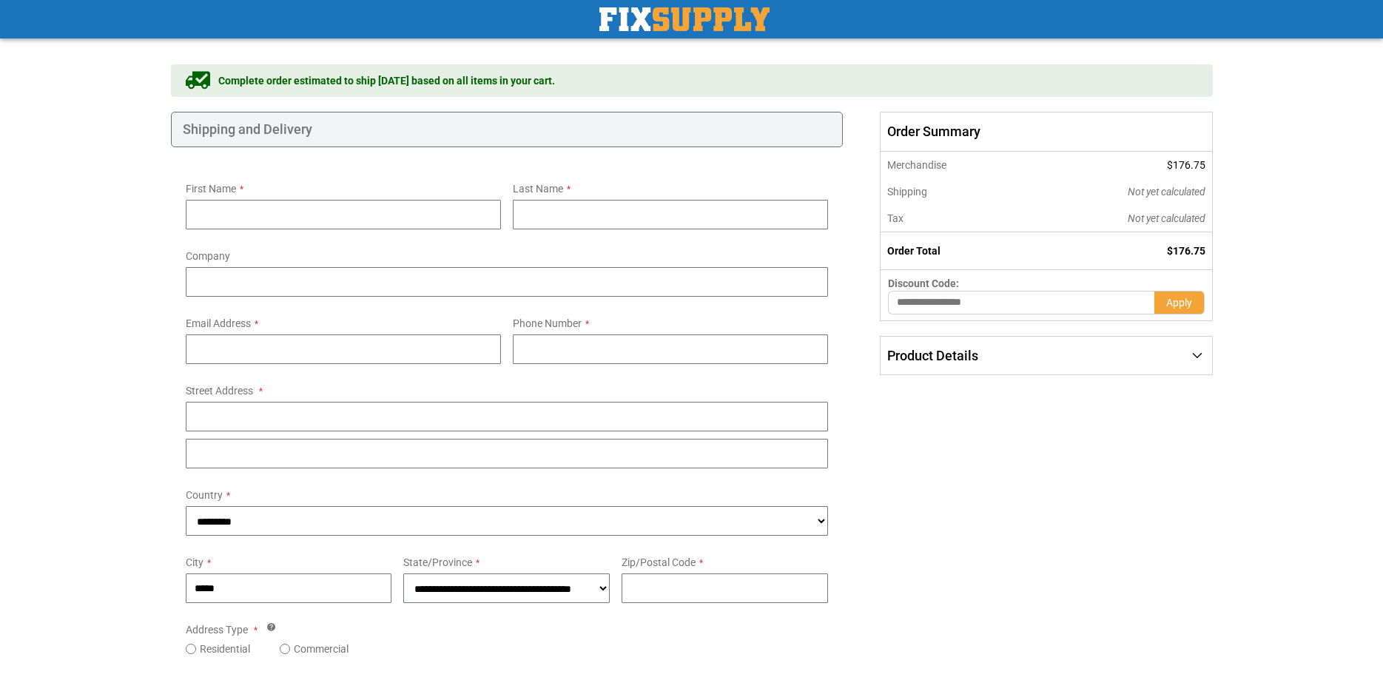  What do you see at coordinates (218, 323) in the screenshot?
I see `span: Email Address` at bounding box center [218, 323].